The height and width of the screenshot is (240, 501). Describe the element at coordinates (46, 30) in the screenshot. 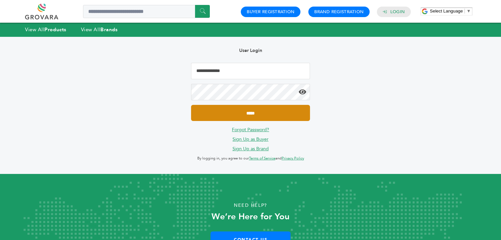

I see `a: View AllProducts` at that location.